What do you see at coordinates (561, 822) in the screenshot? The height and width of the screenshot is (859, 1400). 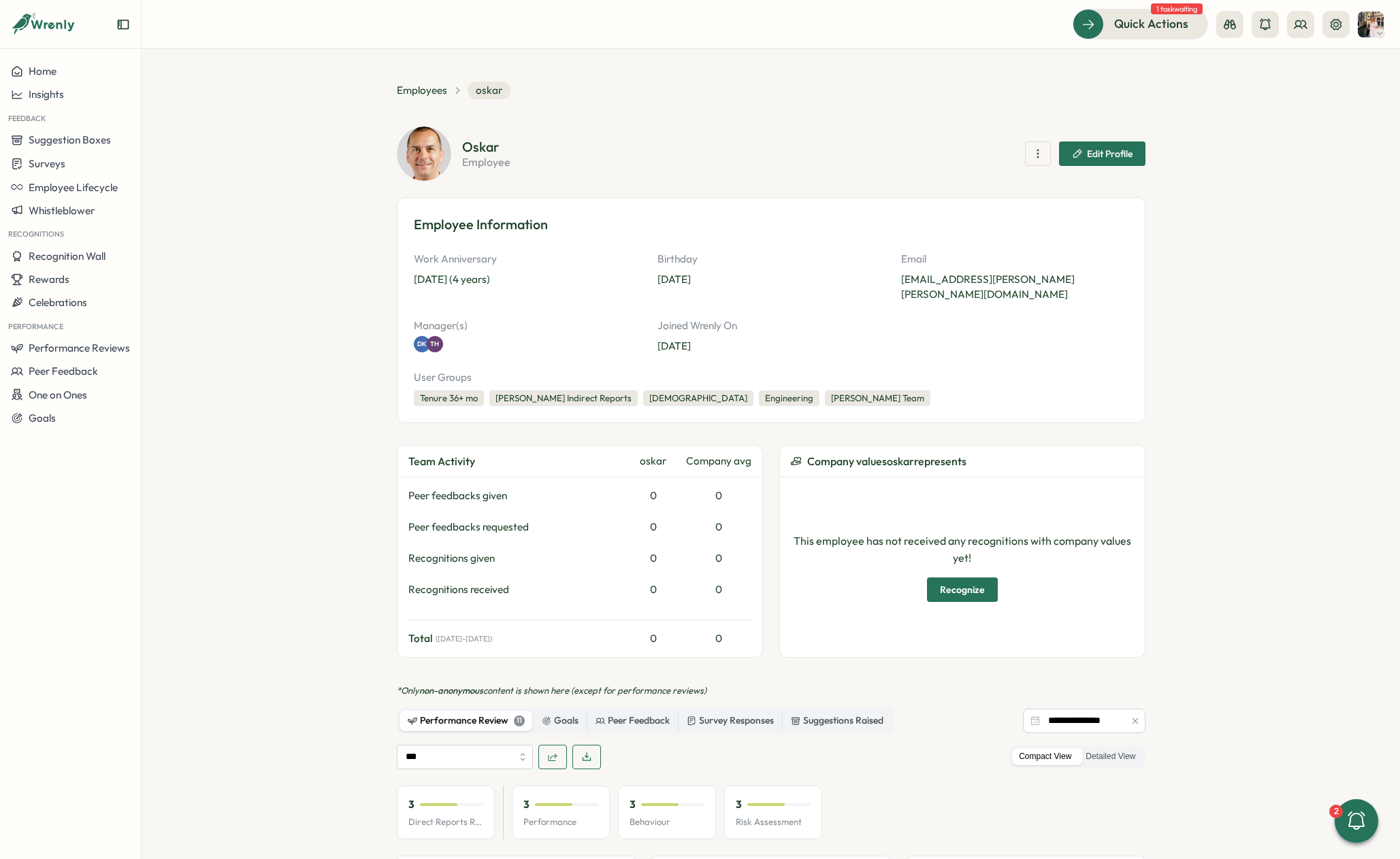 I see `p: Performance` at bounding box center [561, 822].